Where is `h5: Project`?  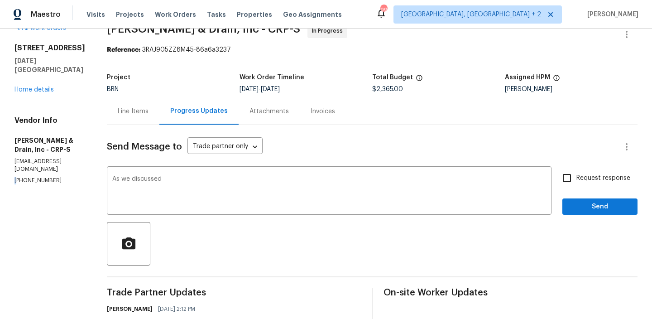 h5: Project is located at coordinates (119, 77).